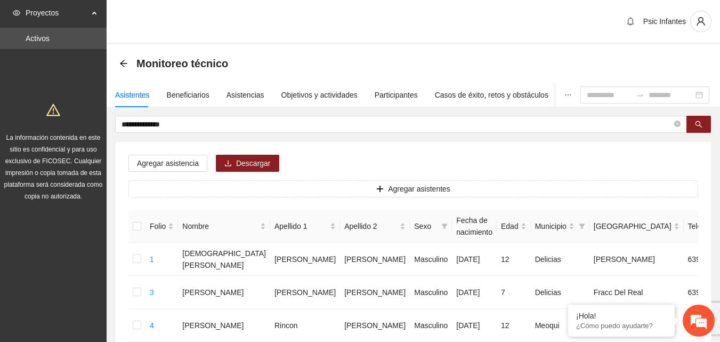 This screenshot has height=342, width=720. What do you see at coordinates (677, 124) in the screenshot?
I see `span: close-circle` at bounding box center [677, 124].